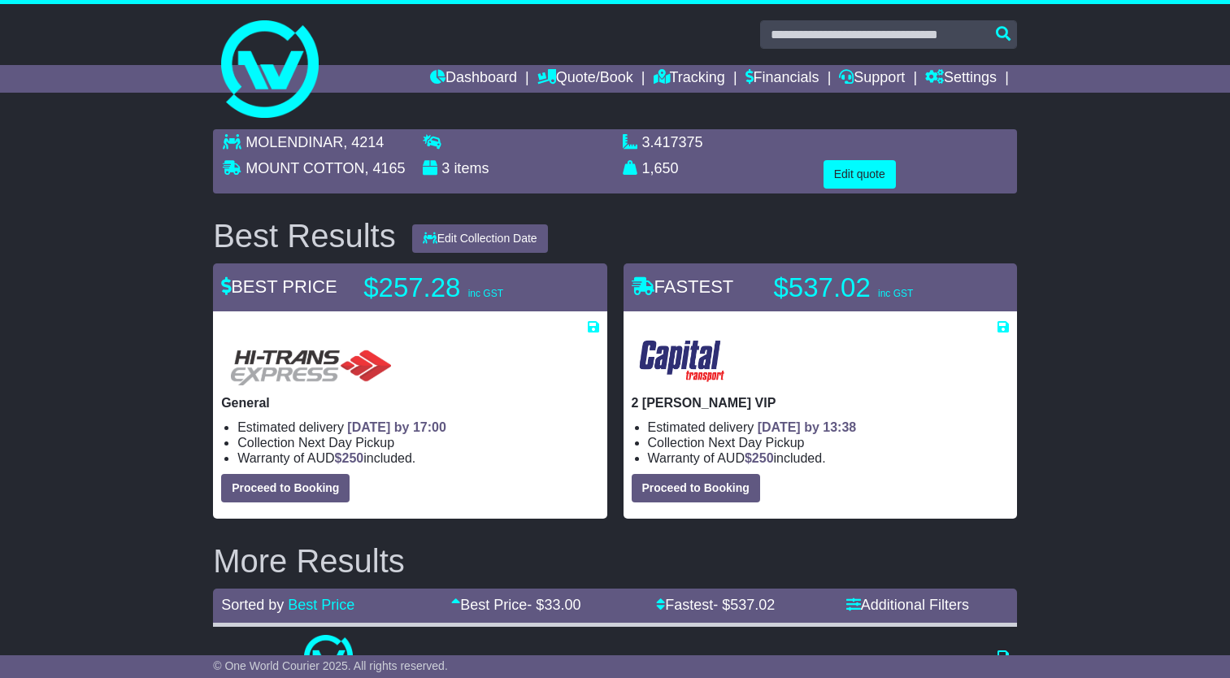 This screenshot has height=678, width=1230. Describe the element at coordinates (562, 605) in the screenshot. I see `span: 33.00` at that location.